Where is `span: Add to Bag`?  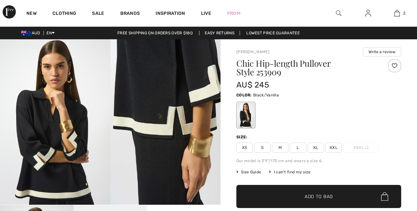 span: Add to Bag is located at coordinates (319, 196).